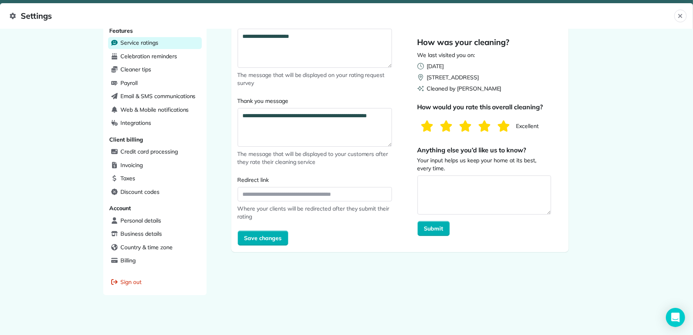  Describe the element at coordinates (141, 234) in the screenshot. I see `span: Business details` at that location.